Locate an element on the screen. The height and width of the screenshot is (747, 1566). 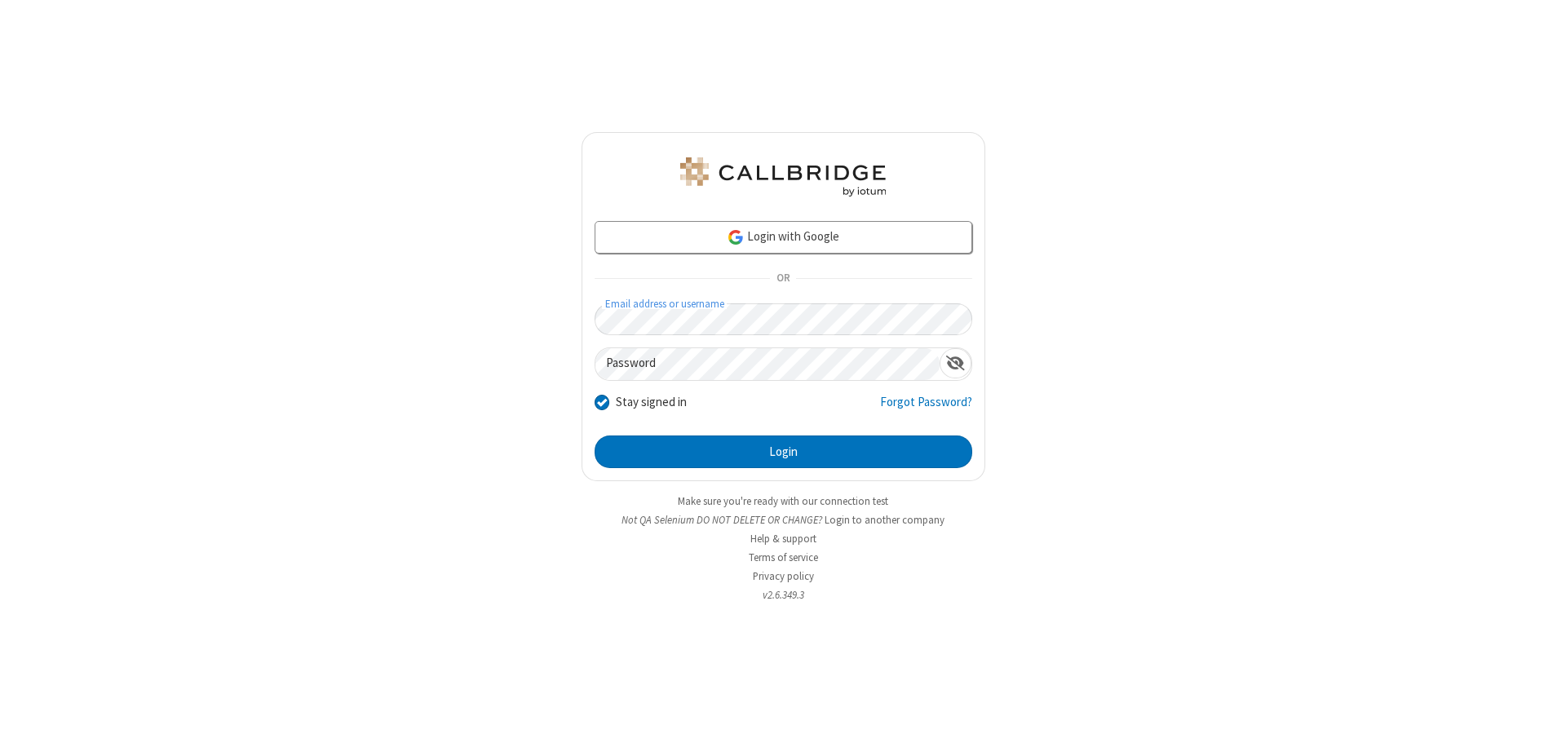
li: Not QA Selenium DO NOT DELETE OR CHANGE? is located at coordinates (783, 520).